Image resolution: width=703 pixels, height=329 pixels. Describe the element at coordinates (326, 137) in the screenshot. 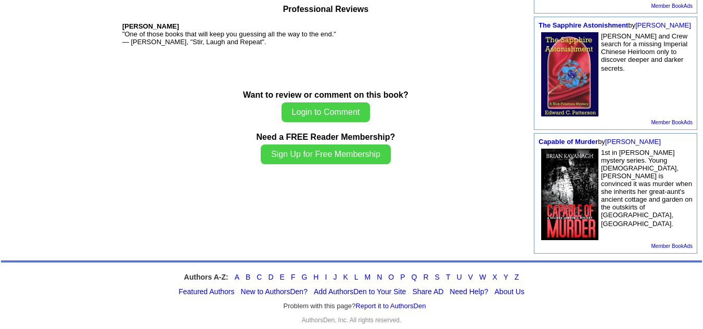

I see `b: Need a FREE Reader Membership?` at that location.